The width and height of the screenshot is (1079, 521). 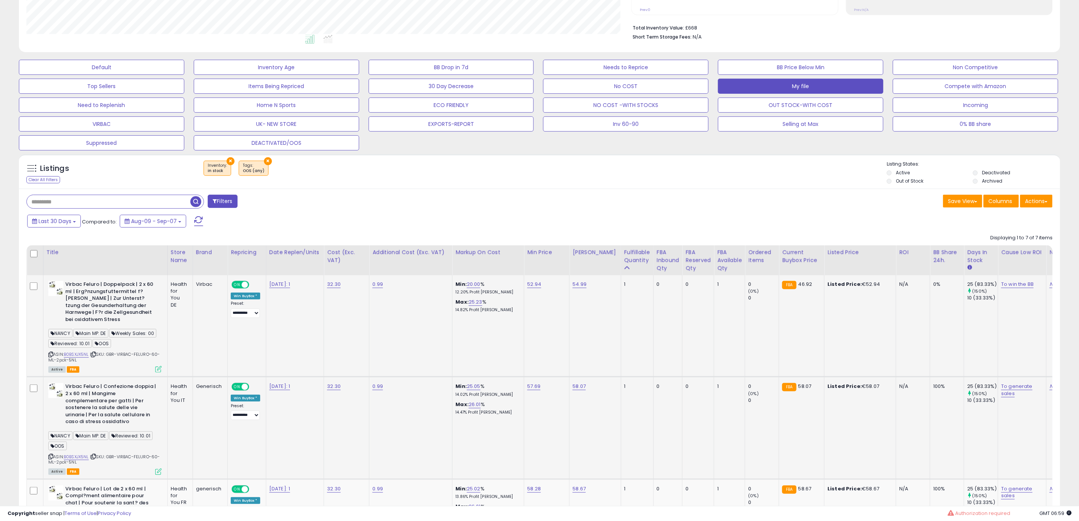 What do you see at coordinates (579, 489) in the screenshot?
I see `a: 58.67` at bounding box center [579, 489].